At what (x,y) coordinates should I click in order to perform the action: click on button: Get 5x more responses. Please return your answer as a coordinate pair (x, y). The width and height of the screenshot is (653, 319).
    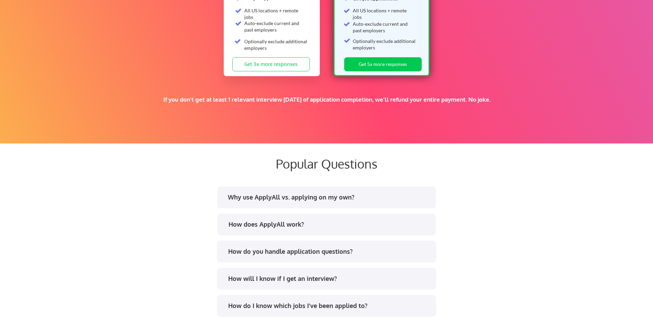
    Looking at the image, I should click on (383, 64).